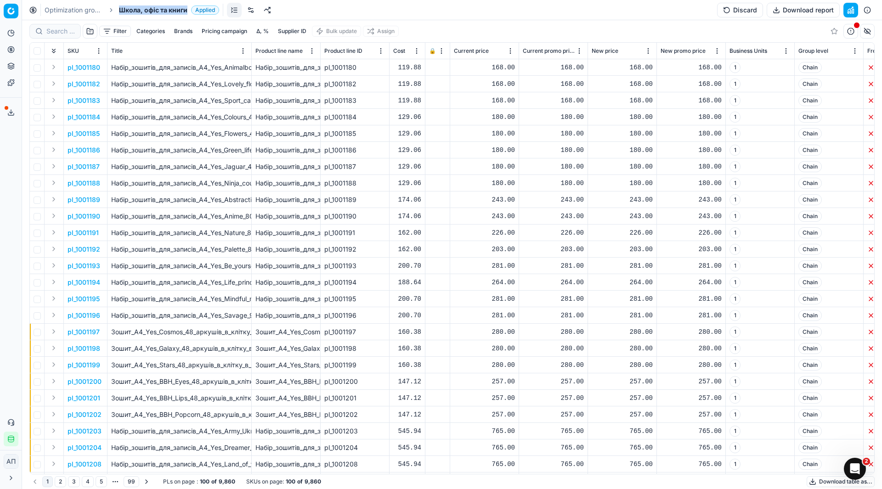 The image size is (882, 489). I want to click on div: pl_1001191, so click(354, 233).